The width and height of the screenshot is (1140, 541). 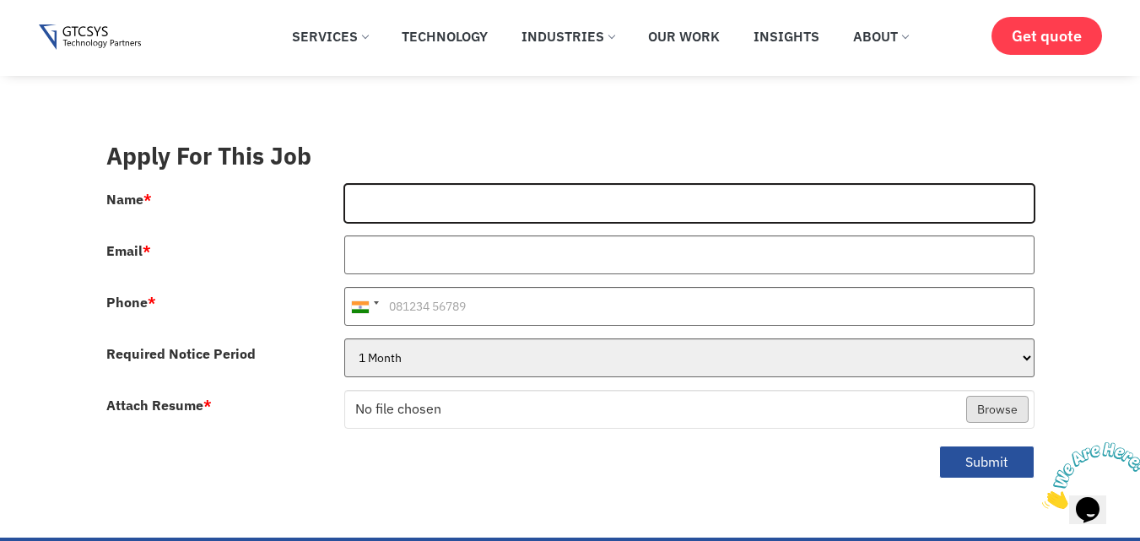 I want to click on button: Submit, so click(x=986, y=462).